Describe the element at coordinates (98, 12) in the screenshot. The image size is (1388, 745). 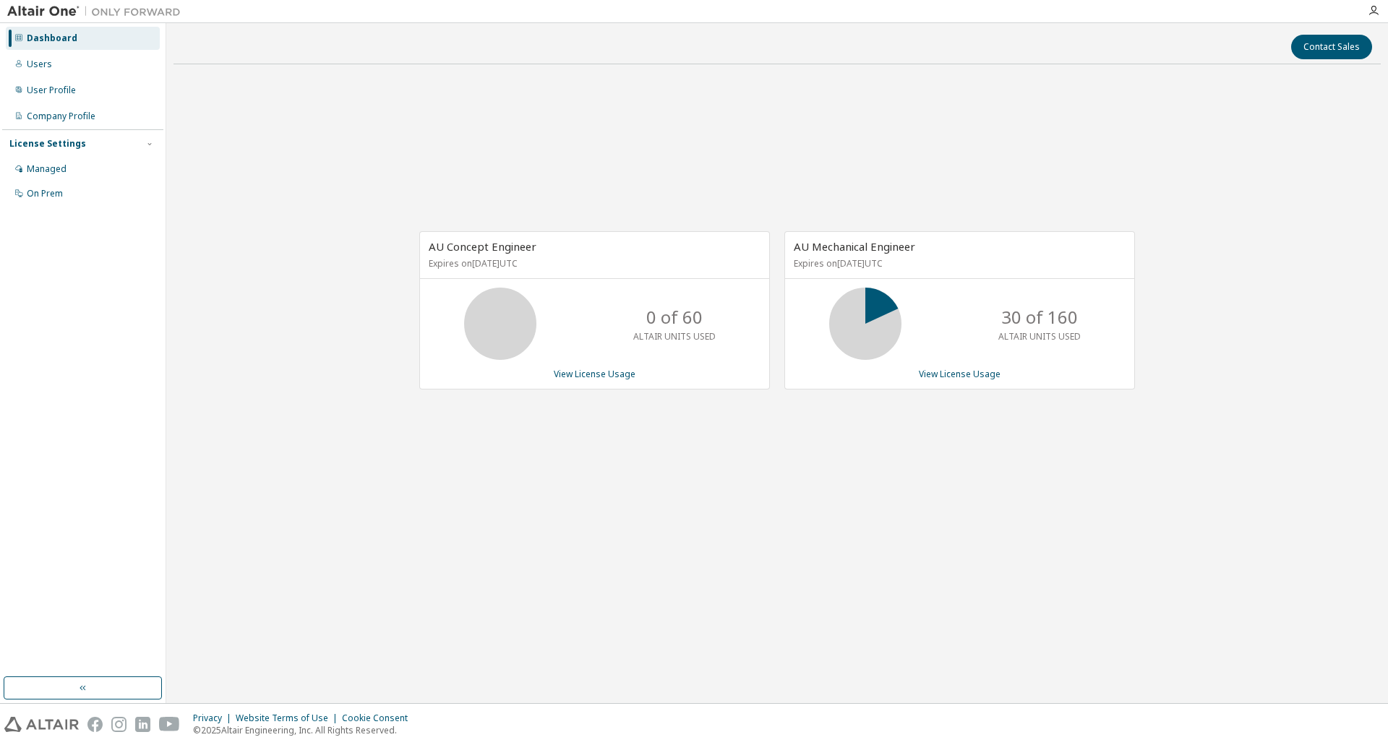
I see `img: Altair One` at that location.